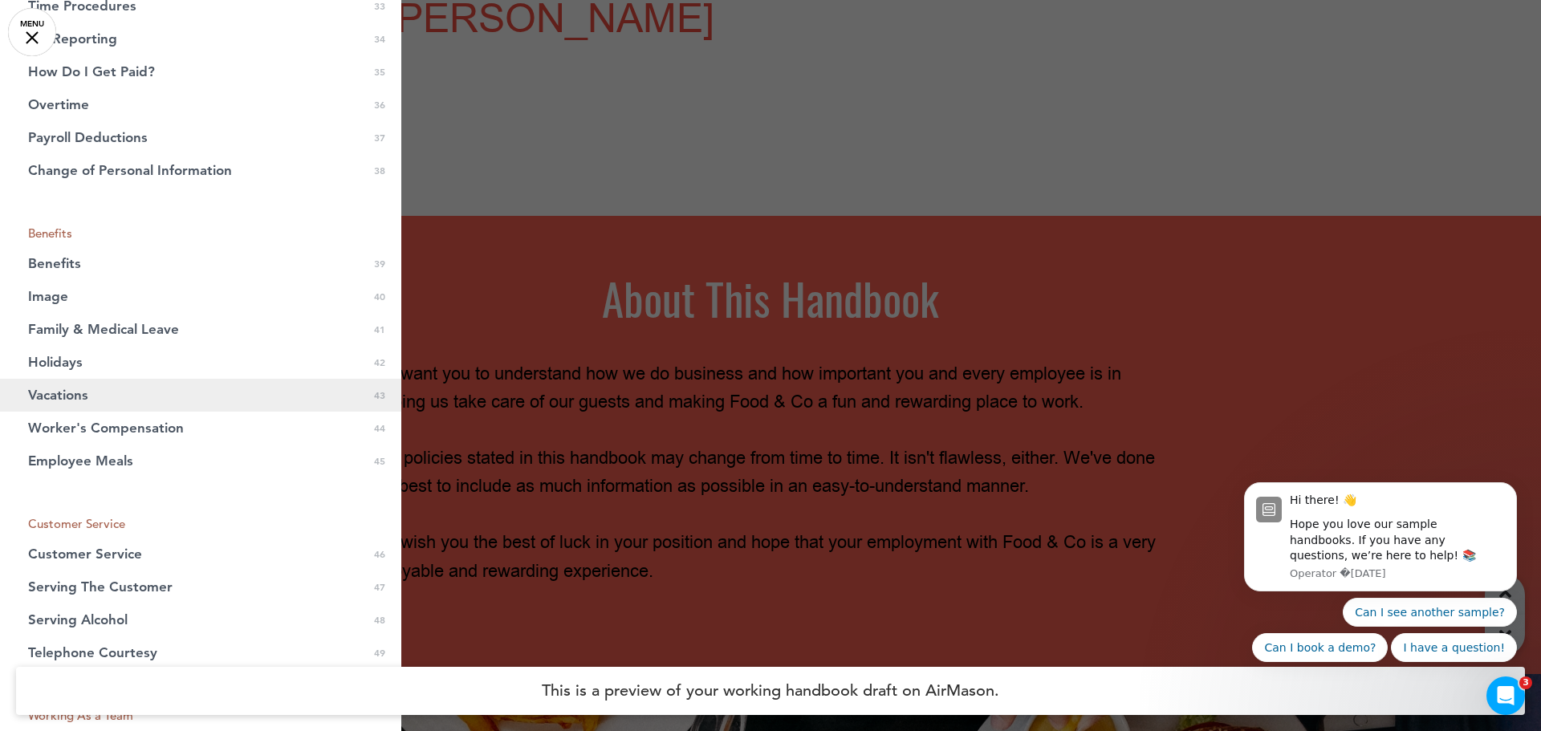  I want to click on span: Family & Medical Leave, so click(104, 329).